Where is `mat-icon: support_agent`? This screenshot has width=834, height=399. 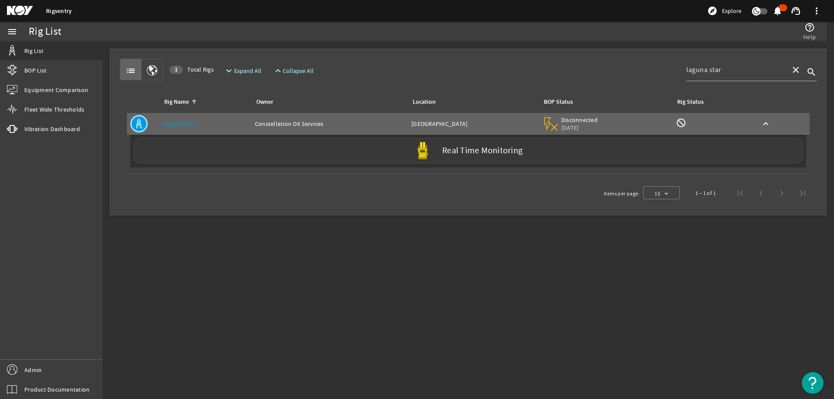
mat-icon: support_agent is located at coordinates (796, 11).